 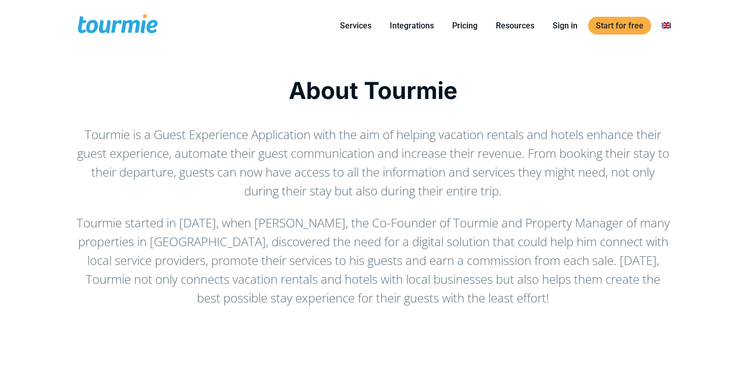 What do you see at coordinates (373, 162) in the screenshot?
I see `p: Tourmie is a Guest Experience Application with the aim of helping vacation rentals and hotels enh...` at bounding box center [373, 162].